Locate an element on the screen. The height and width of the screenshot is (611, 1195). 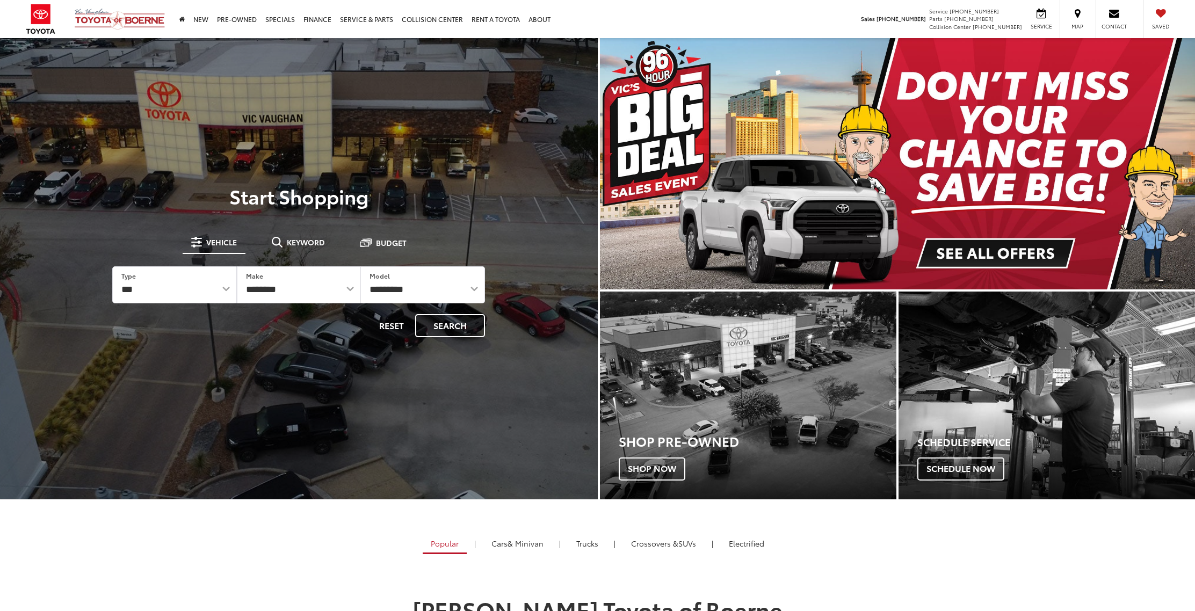
h3: Shop Pre-Owned is located at coordinates (757, 441).